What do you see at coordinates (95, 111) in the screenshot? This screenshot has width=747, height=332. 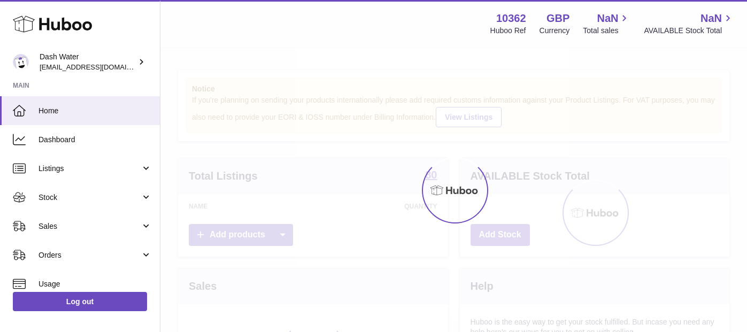 I see `span: Home` at bounding box center [95, 111].